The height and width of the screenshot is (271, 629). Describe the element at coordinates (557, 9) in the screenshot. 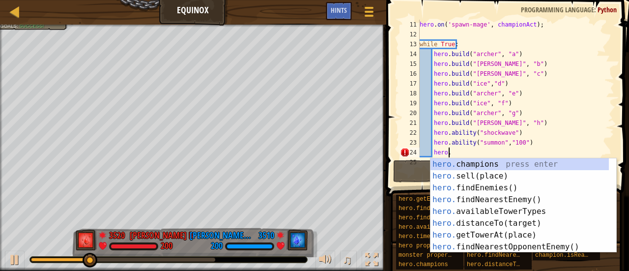

I see `span: Programming language` at that location.